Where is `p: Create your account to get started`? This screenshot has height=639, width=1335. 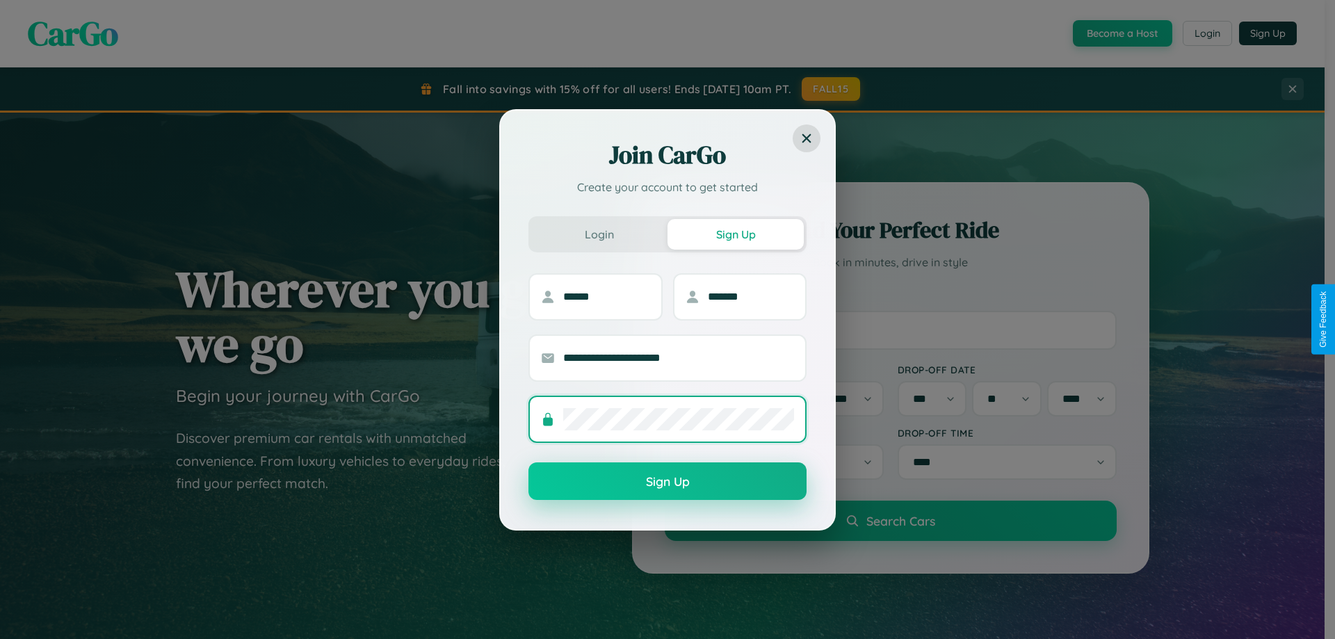 p: Create your account to get started is located at coordinates (667, 187).